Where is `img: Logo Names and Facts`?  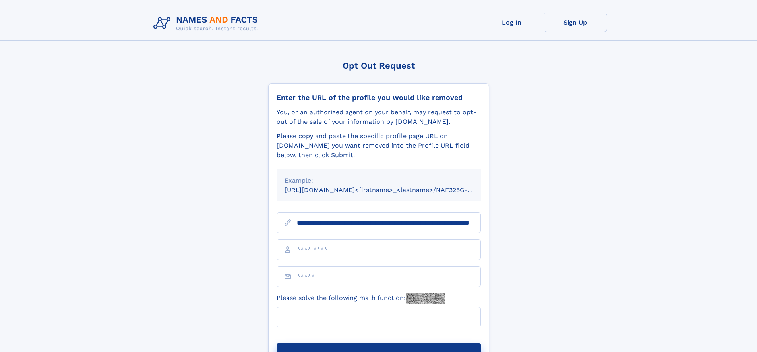 img: Logo Names and Facts is located at coordinates (207, 23).